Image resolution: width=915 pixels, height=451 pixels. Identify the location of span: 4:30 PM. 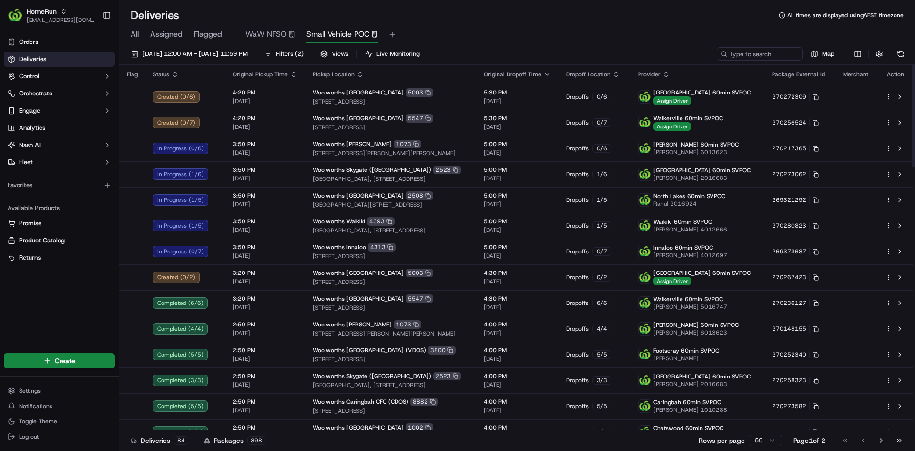
(517, 298).